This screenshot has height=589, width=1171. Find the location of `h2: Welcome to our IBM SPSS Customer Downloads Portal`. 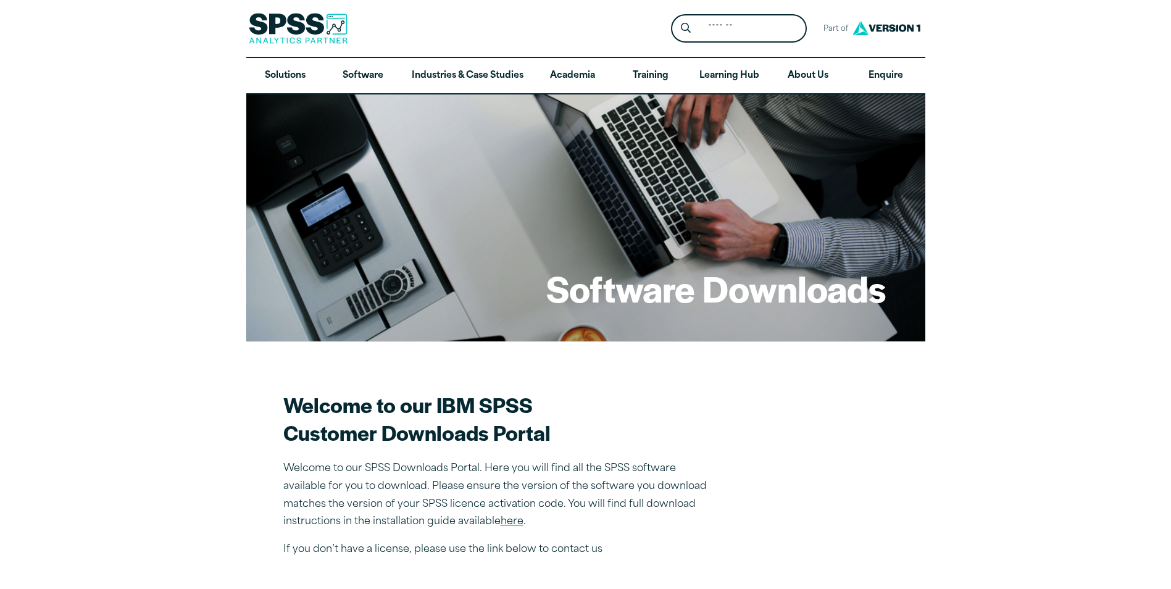

h2: Welcome to our IBM SPSS Customer Downloads Portal is located at coordinates (499, 418).